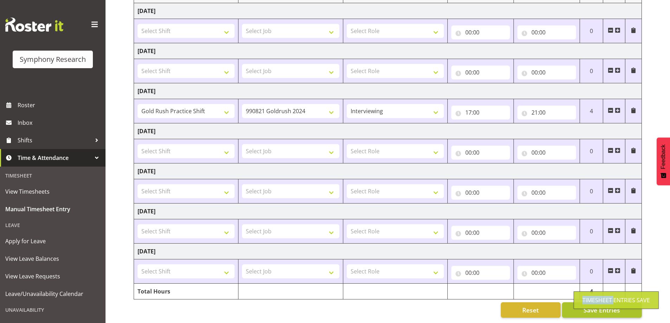 Image resolution: width=670 pixels, height=323 pixels. Describe the element at coordinates (53, 59) in the screenshot. I see `div: Symphony Research` at that location.